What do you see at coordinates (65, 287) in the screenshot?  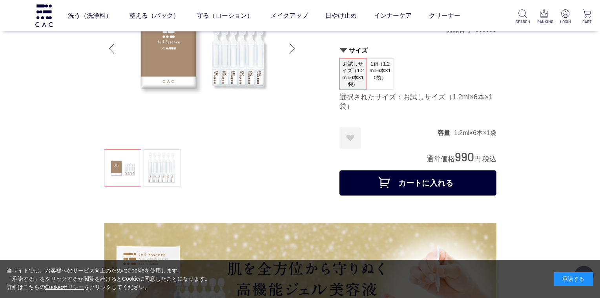 I see `a: Cookieポリシー` at bounding box center [65, 287].